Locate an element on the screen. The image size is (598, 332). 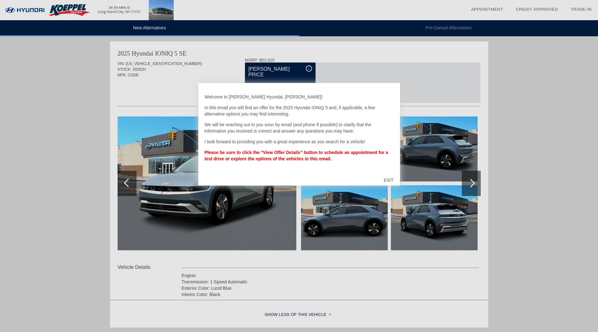
a: Trade-In is located at coordinates (581, 9).